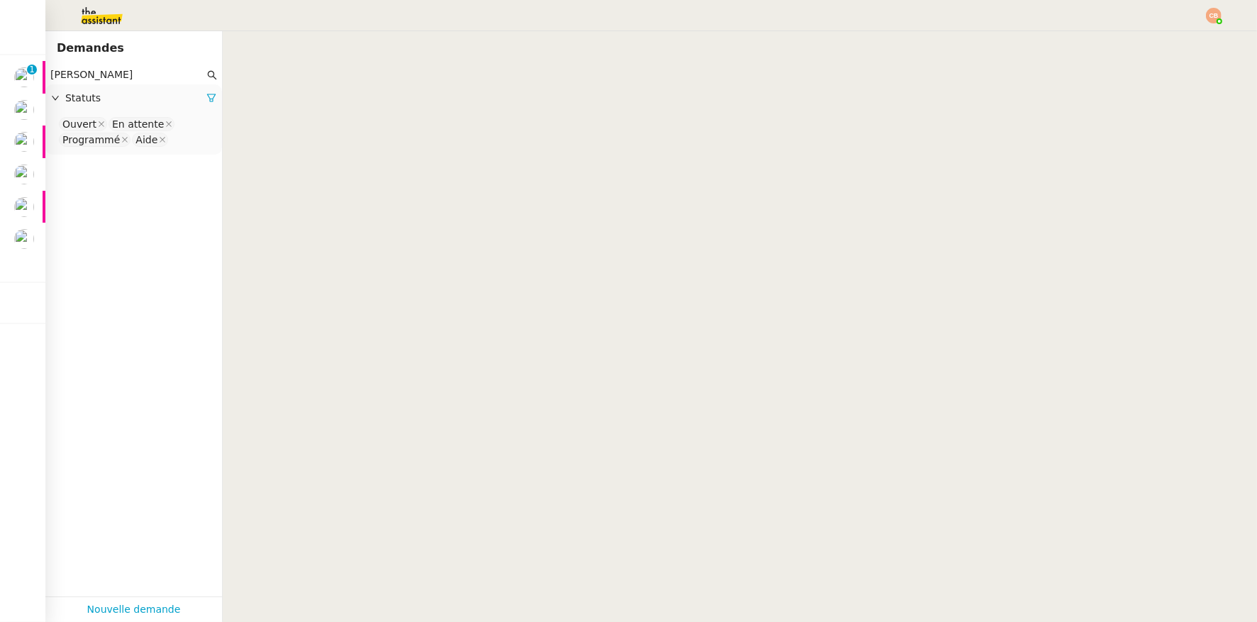 Image resolution: width=1257 pixels, height=622 pixels. Describe the element at coordinates (32, 71) in the screenshot. I see `p: 1` at that location.